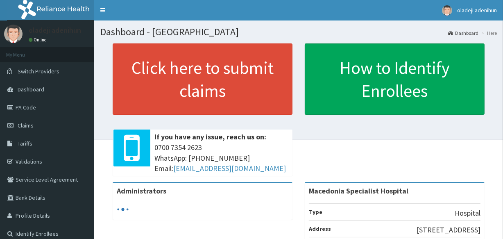 The height and width of the screenshot is (239, 503). I want to click on p: Hospital, so click(468, 213).